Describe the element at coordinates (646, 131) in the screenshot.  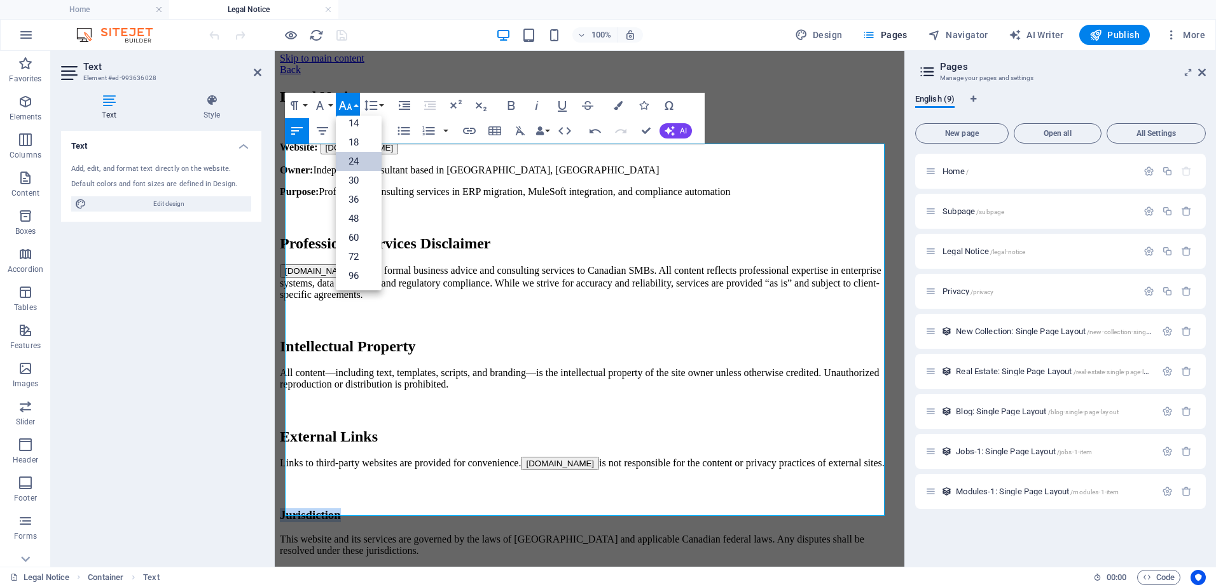
I see `button: Confirm (Ctrl+⏎)` at that location.